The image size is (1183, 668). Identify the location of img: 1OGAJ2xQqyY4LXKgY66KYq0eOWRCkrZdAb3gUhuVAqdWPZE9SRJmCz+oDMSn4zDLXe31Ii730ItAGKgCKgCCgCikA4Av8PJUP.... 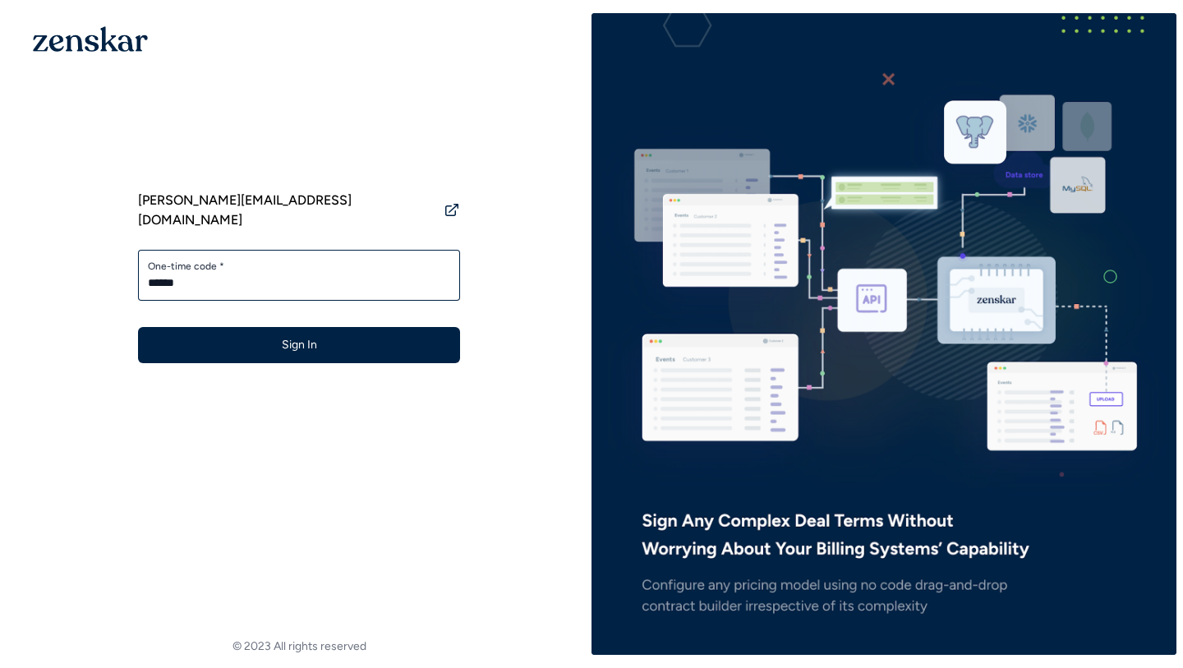
(90, 39).